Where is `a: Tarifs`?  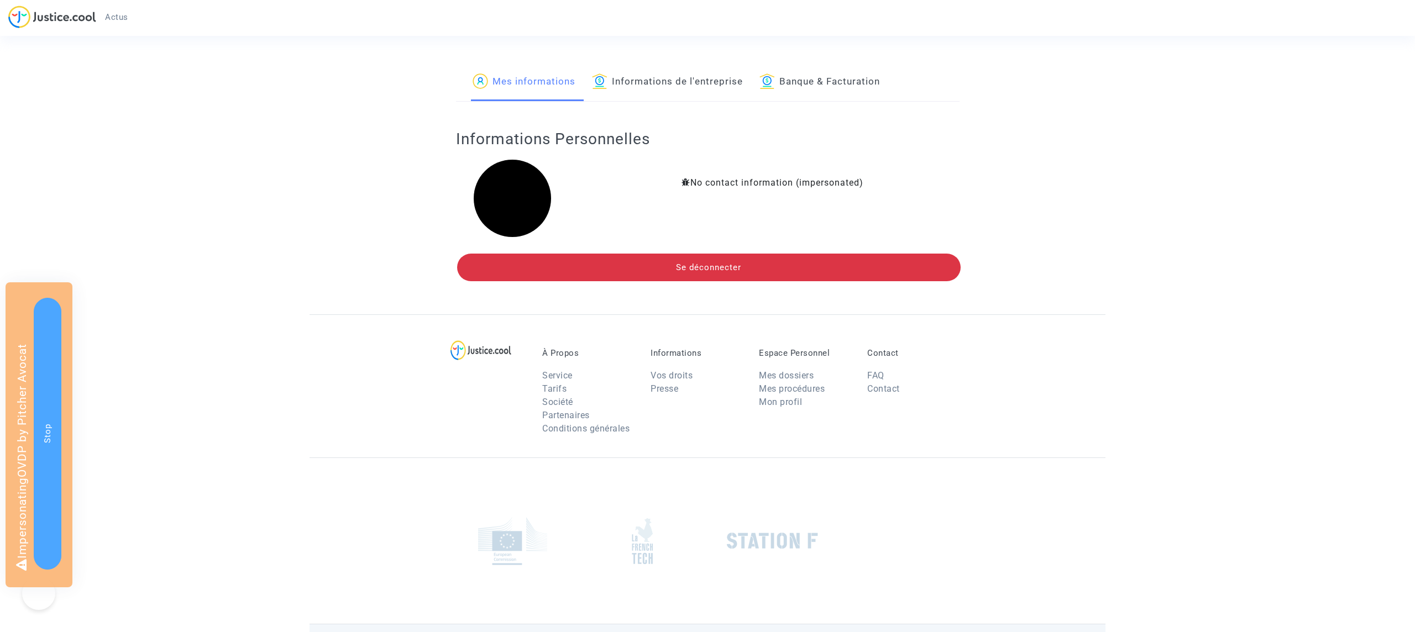 a: Tarifs is located at coordinates (554, 389).